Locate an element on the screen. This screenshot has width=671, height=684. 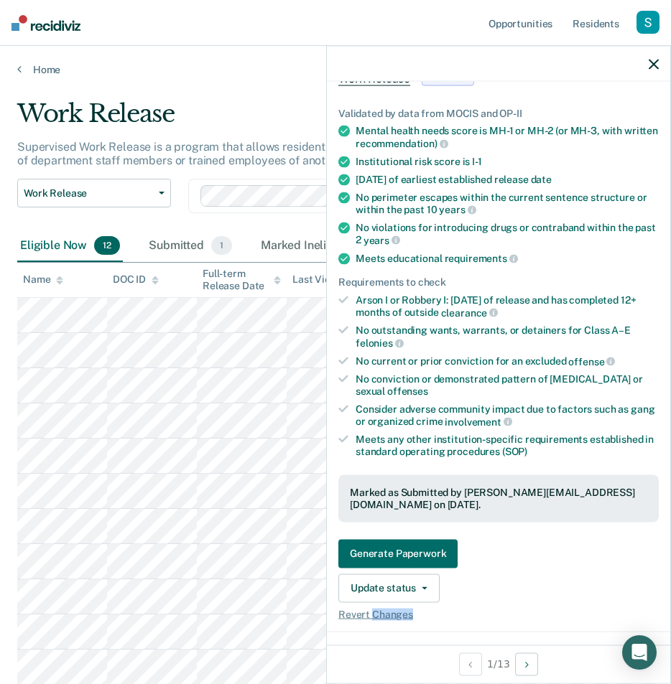
span: 12 is located at coordinates (107, 246).